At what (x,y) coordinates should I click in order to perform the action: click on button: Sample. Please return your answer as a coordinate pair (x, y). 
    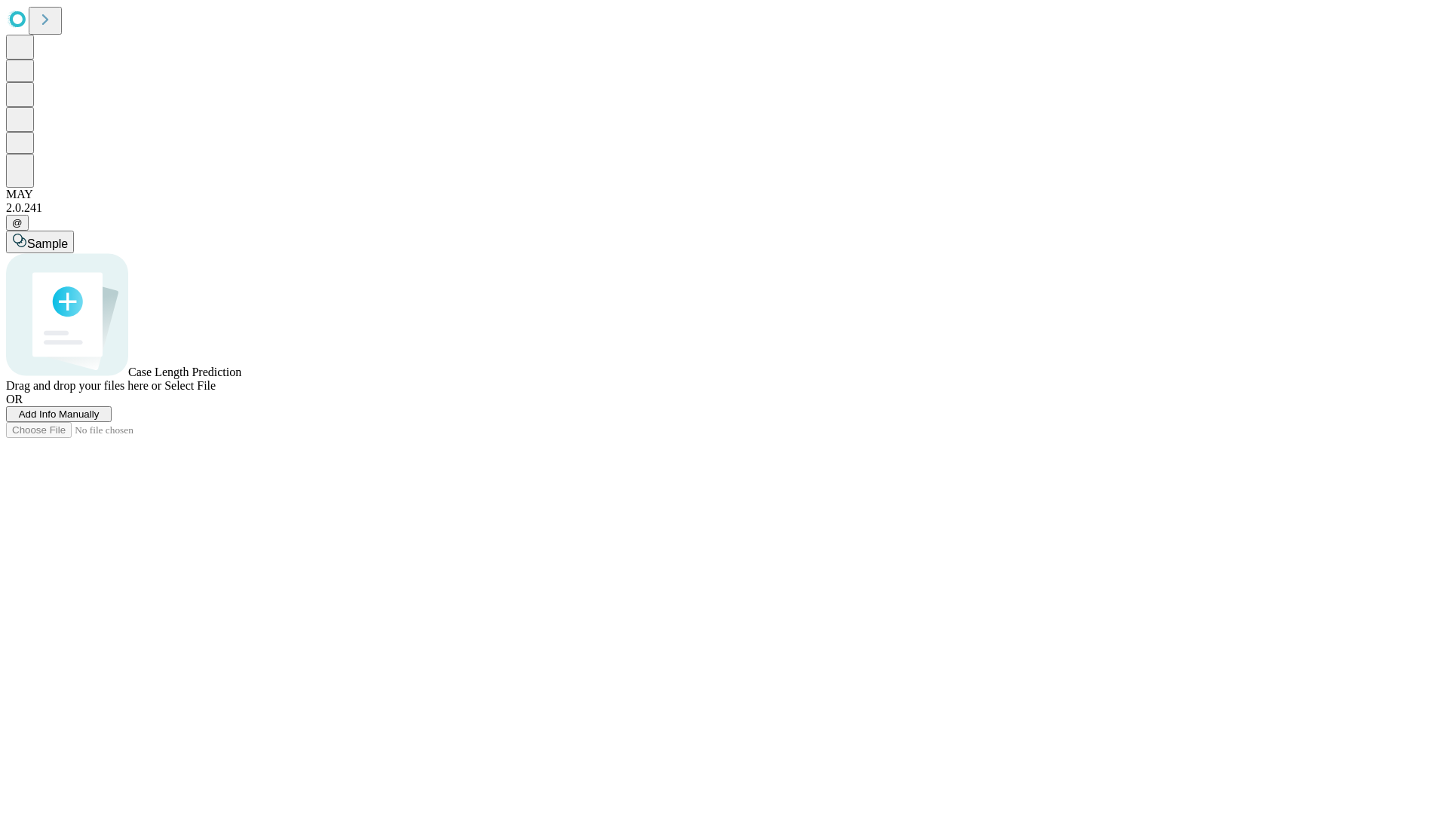
    Looking at the image, I should click on (40, 242).